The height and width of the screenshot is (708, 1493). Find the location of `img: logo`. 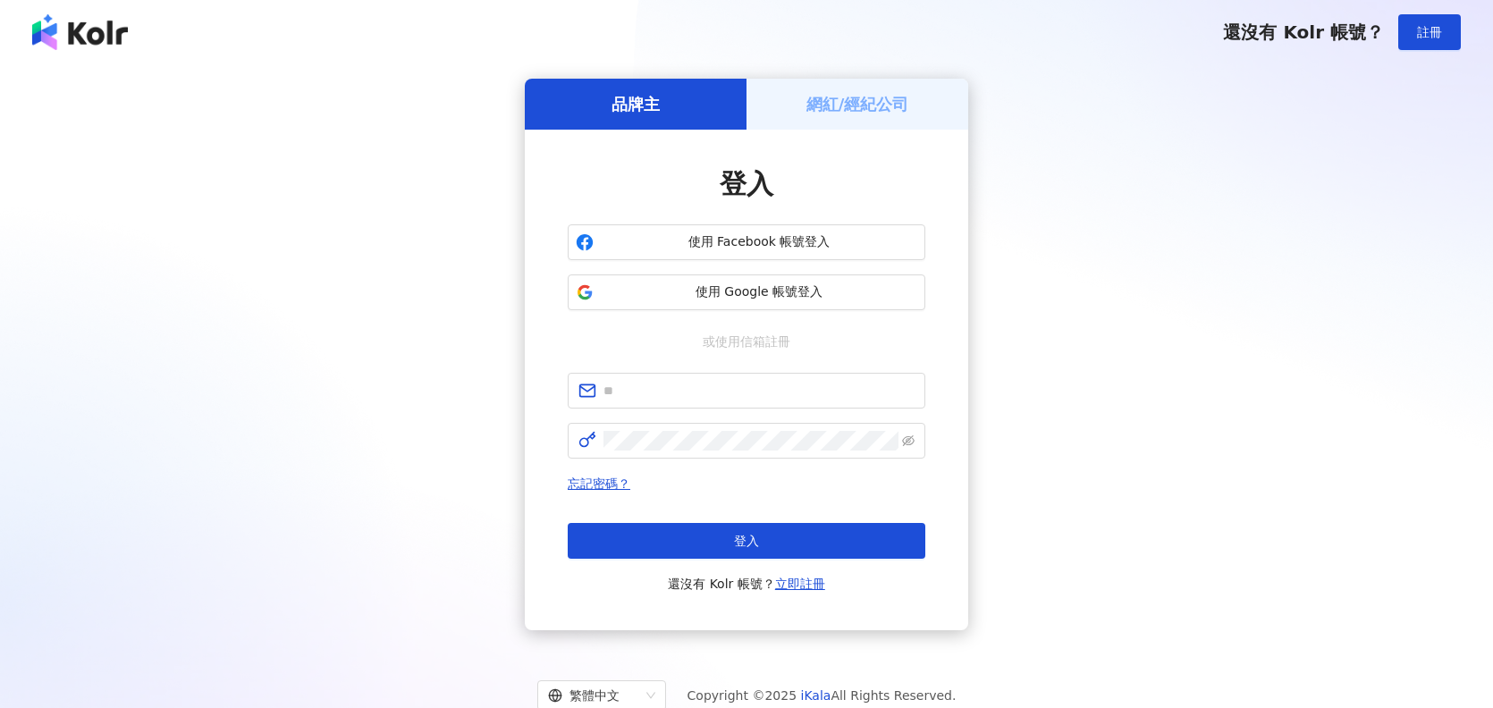

img: logo is located at coordinates (80, 32).